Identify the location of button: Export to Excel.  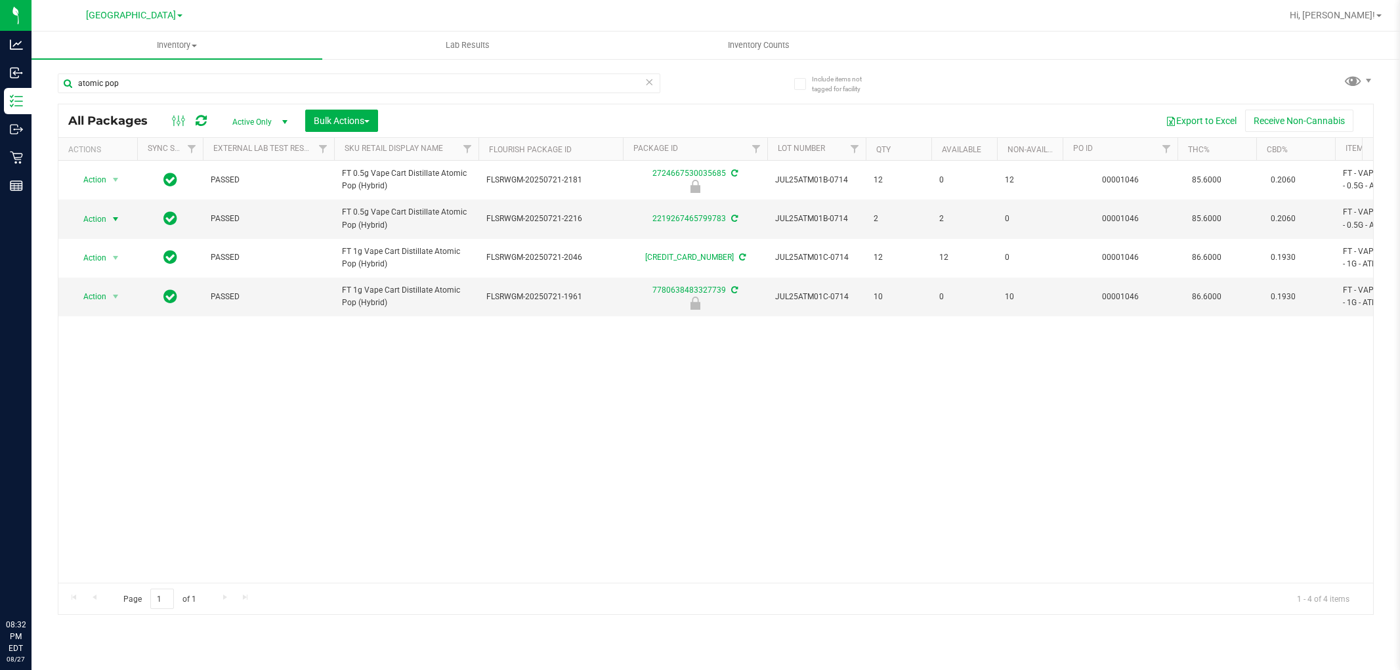
(1201, 121).